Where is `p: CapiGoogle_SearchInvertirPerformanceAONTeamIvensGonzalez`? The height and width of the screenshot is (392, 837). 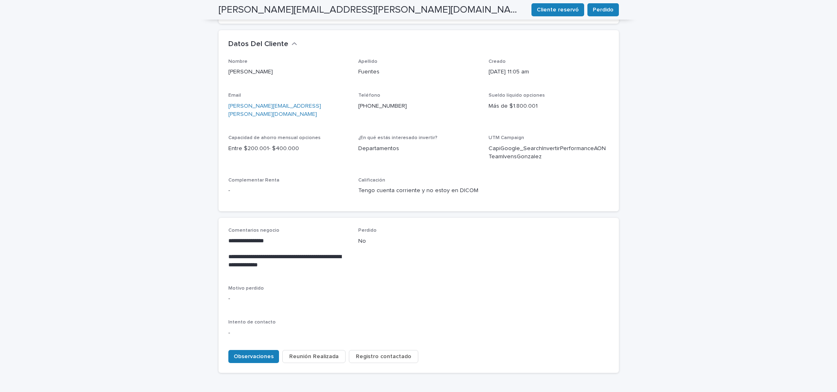 p: CapiGoogle_SearchInvertirPerformanceAONTeamIvensGonzalez is located at coordinates (548, 153).